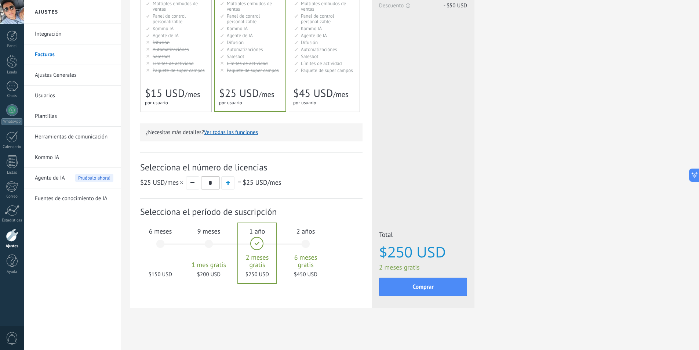  Describe the element at coordinates (12, 220) in the screenshot. I see `div: Estadísticas` at that location.